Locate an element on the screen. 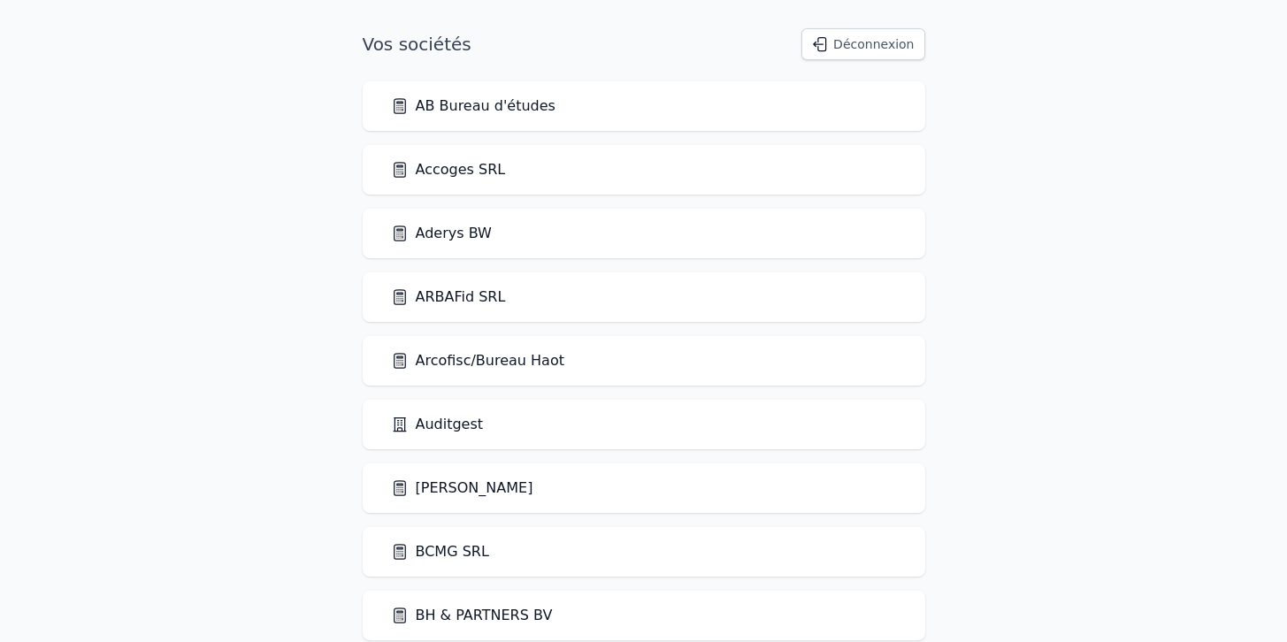  a: Auditgest is located at coordinates (437, 425).